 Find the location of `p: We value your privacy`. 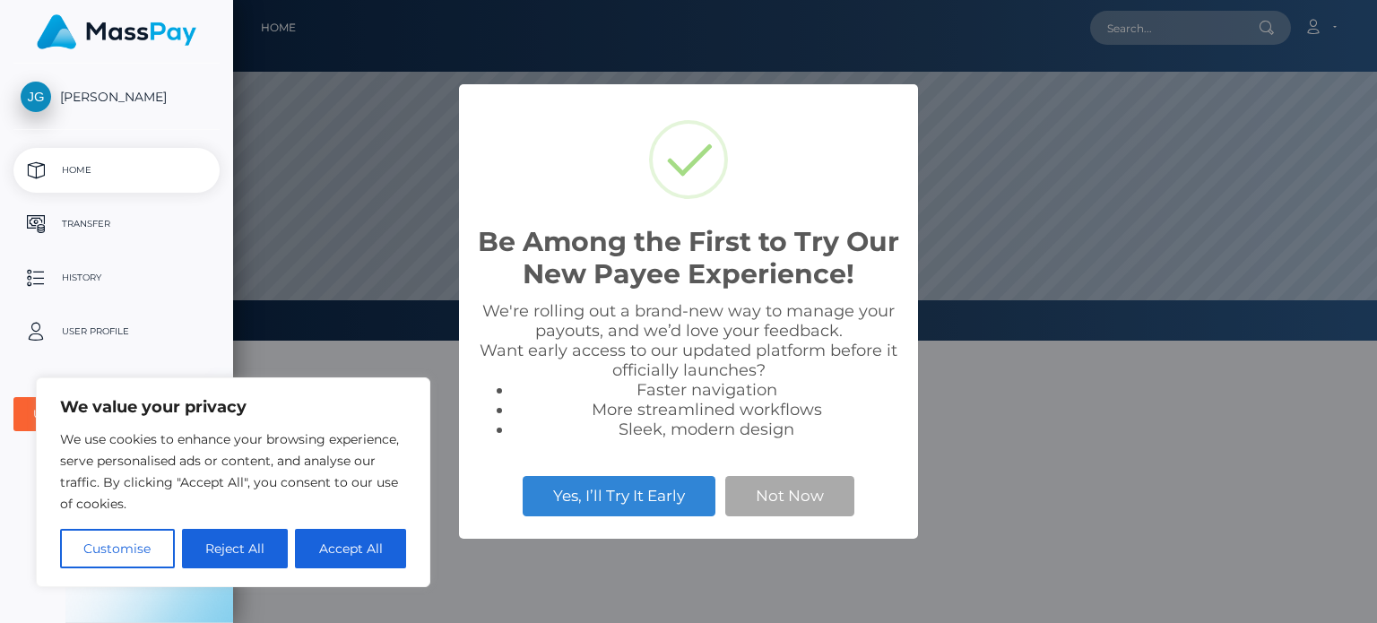

p: We value your privacy is located at coordinates (233, 407).